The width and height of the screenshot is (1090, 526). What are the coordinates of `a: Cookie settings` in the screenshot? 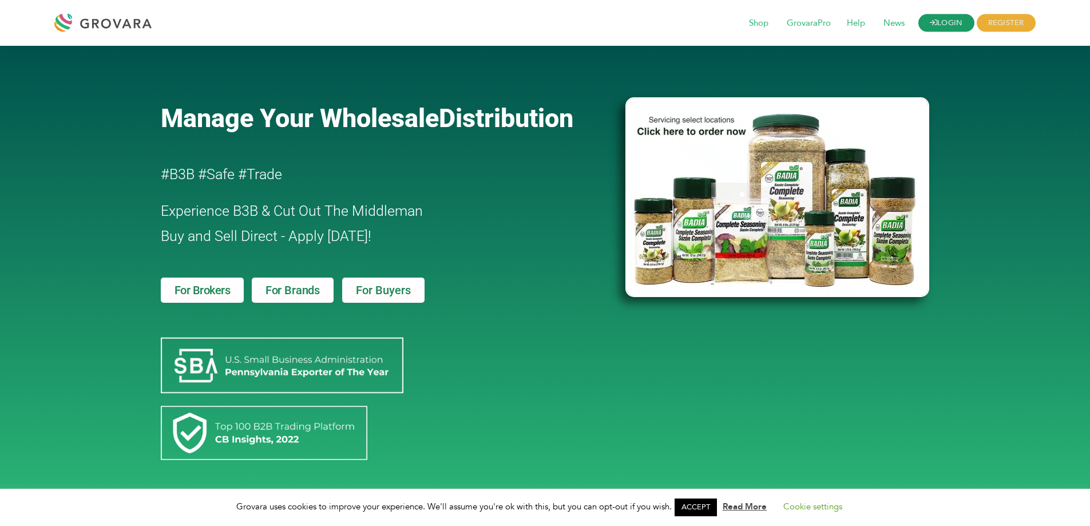 It's located at (812, 506).